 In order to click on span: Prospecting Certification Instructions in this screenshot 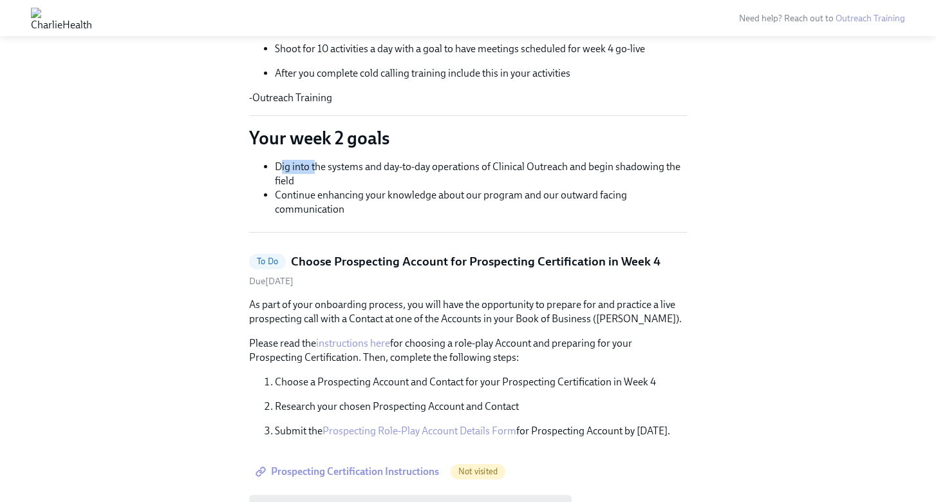, I will do `click(348, 471)`.